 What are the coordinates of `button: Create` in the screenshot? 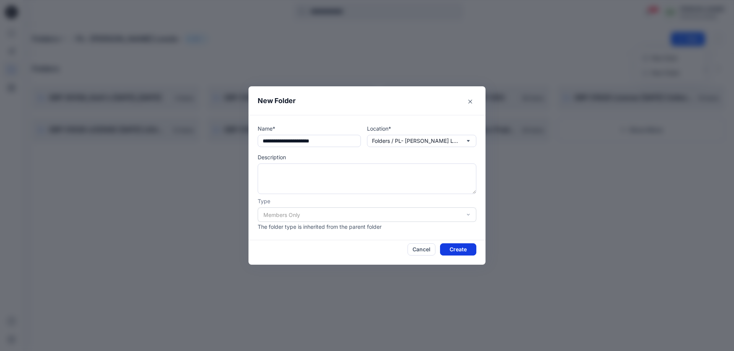 It's located at (458, 250).